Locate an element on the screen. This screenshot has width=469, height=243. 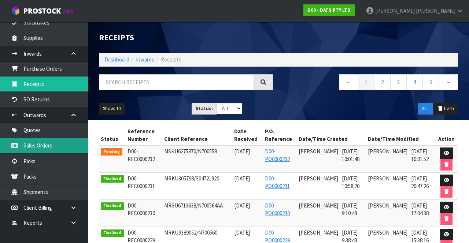
a: 1 is located at coordinates (366, 82).